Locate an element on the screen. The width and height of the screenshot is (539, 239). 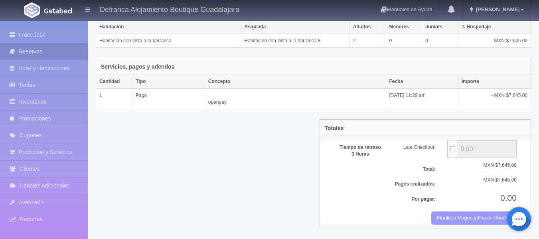
h4: Totales is located at coordinates (335, 128).